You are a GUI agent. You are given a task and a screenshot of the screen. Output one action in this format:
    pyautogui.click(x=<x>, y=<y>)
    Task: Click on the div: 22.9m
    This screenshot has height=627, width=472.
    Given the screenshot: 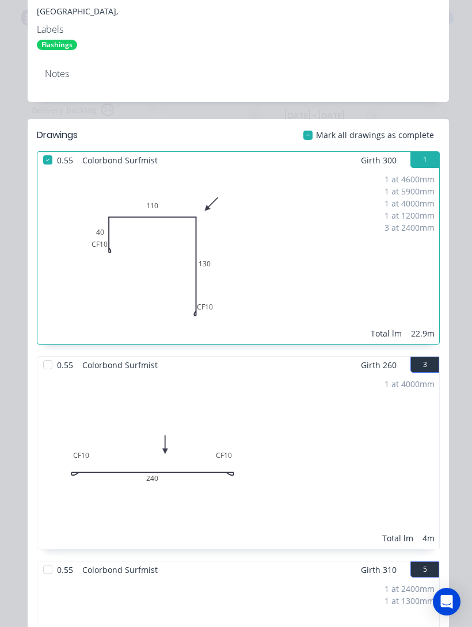 What is the action you would take?
    pyautogui.click(x=422, y=333)
    